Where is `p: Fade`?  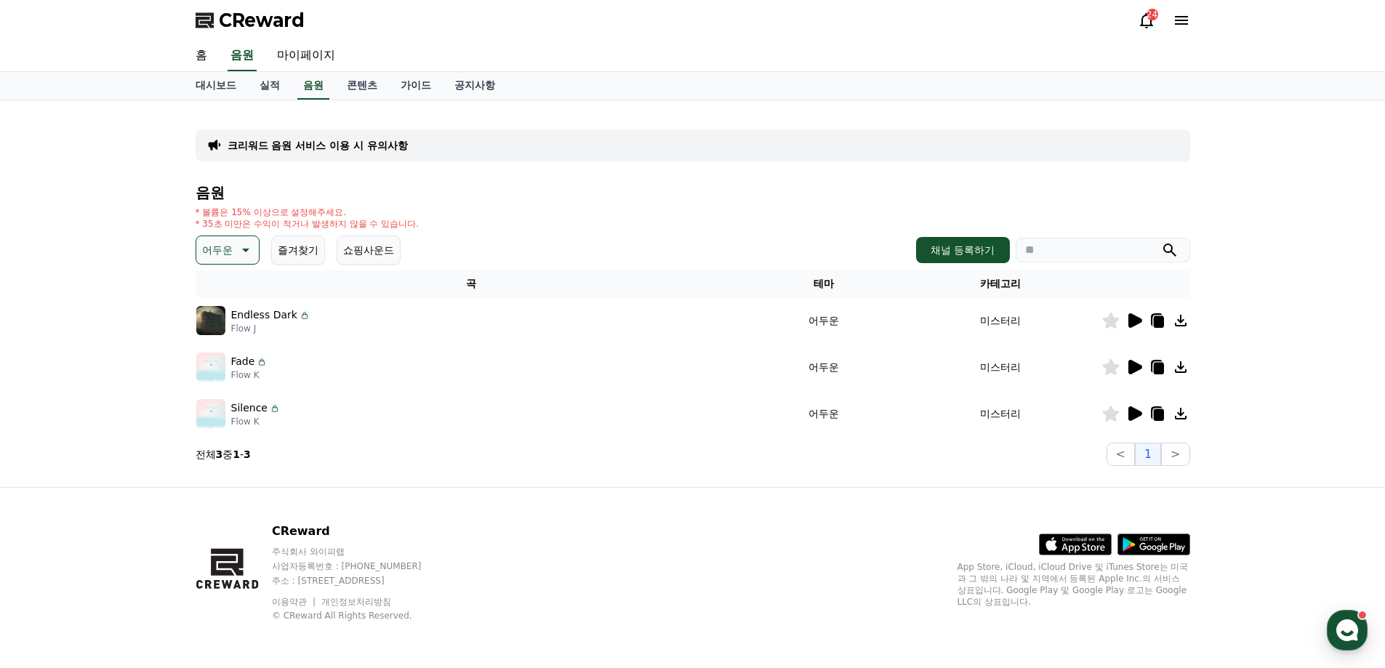 p: Fade is located at coordinates (243, 361).